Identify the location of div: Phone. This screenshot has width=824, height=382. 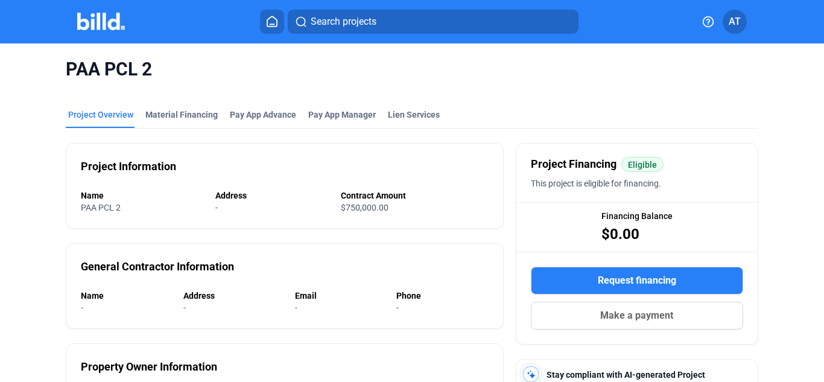
(442, 296).